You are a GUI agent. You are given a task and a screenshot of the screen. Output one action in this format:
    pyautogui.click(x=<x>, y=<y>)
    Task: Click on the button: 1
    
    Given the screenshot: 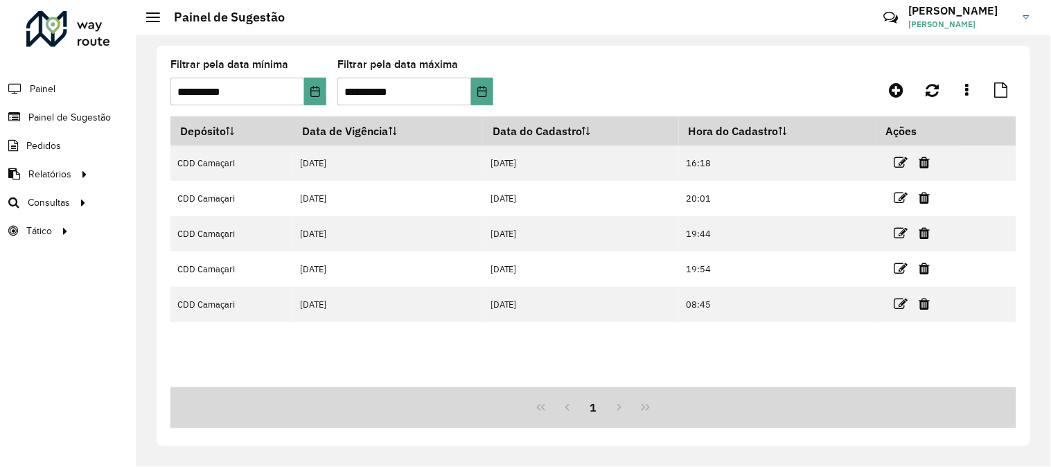 What is the action you would take?
    pyautogui.click(x=594, y=407)
    